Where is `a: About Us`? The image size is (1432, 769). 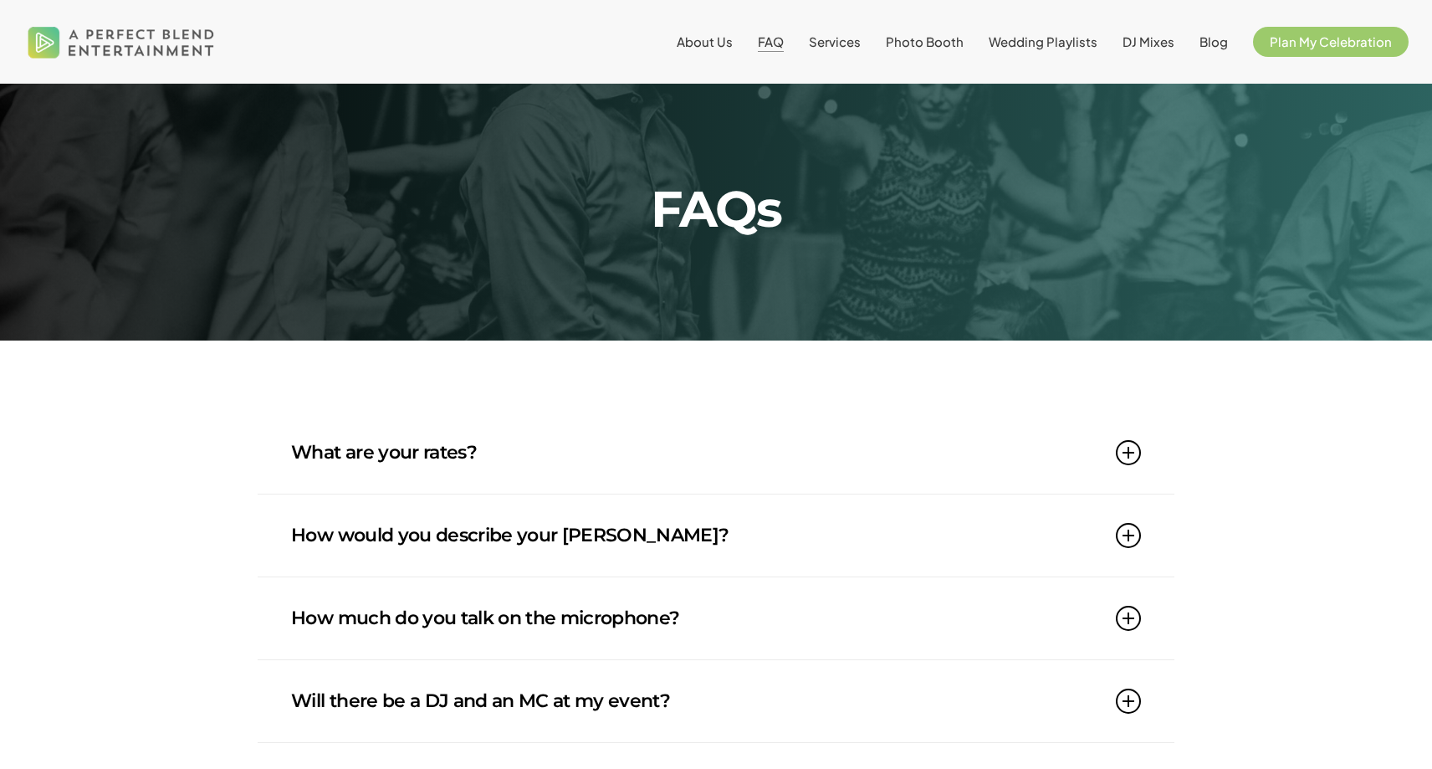
a: About Us is located at coordinates (704, 42).